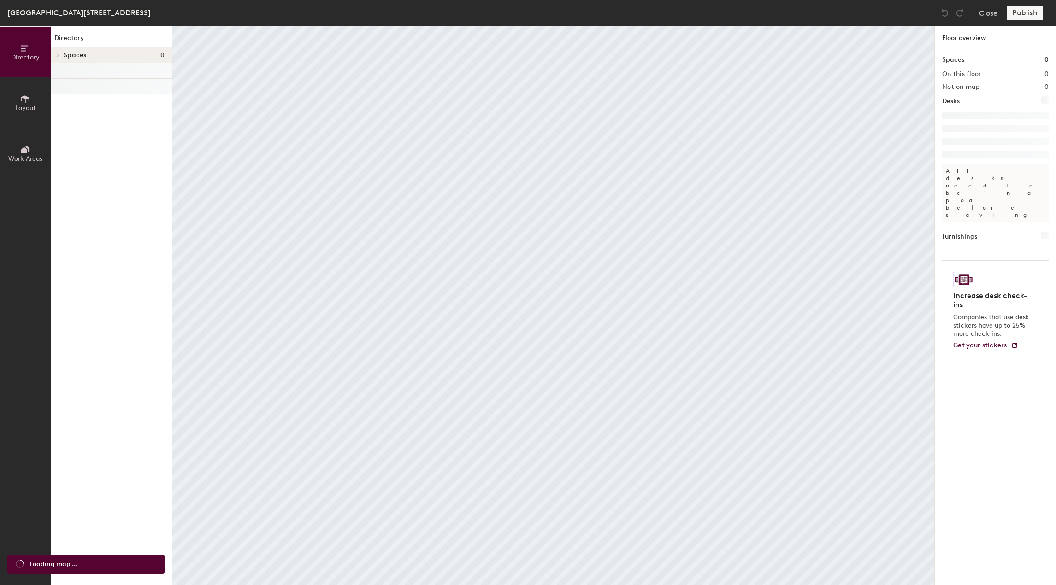 The width and height of the screenshot is (1056, 585). I want to click on span: 0, so click(162, 55).